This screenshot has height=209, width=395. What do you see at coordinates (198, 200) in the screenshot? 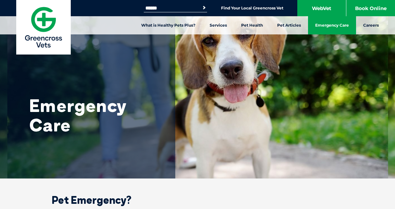
I see `h2: Pet Emergency?` at bounding box center [198, 200].